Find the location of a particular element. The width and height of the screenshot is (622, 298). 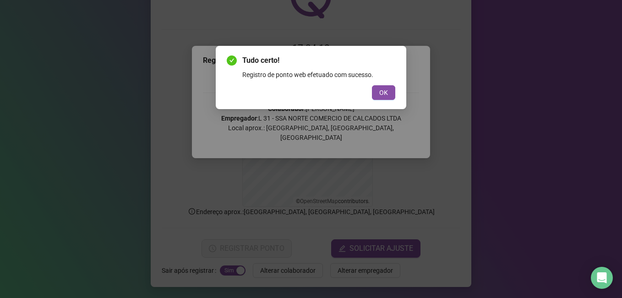

span: Tudo certo! is located at coordinates (319, 60).